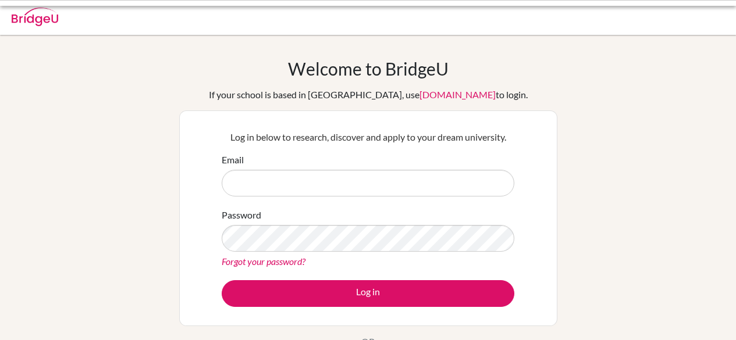  What do you see at coordinates (241, 215) in the screenshot?
I see `label: Password` at bounding box center [241, 215].